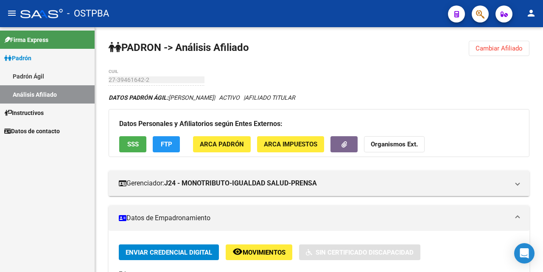  I want to click on span: Enviar Credencial Digital, so click(169, 253).